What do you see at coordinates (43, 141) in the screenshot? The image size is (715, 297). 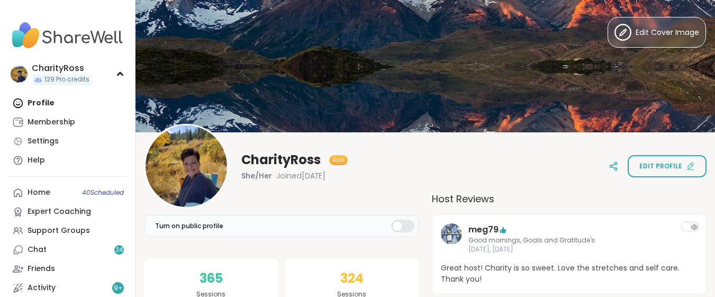 I see `div: Settings` at bounding box center [43, 141].